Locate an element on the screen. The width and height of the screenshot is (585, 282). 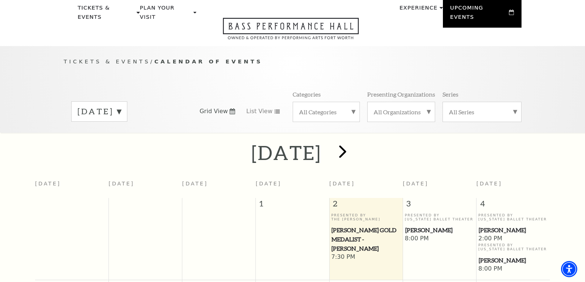
a: Open this option is located at coordinates (291, 32).